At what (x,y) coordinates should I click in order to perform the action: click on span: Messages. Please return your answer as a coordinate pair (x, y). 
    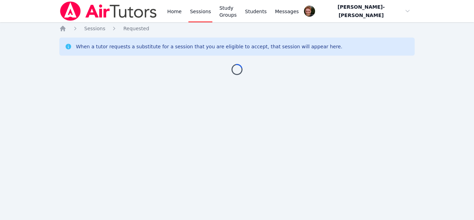
    Looking at the image, I should click on (287, 11).